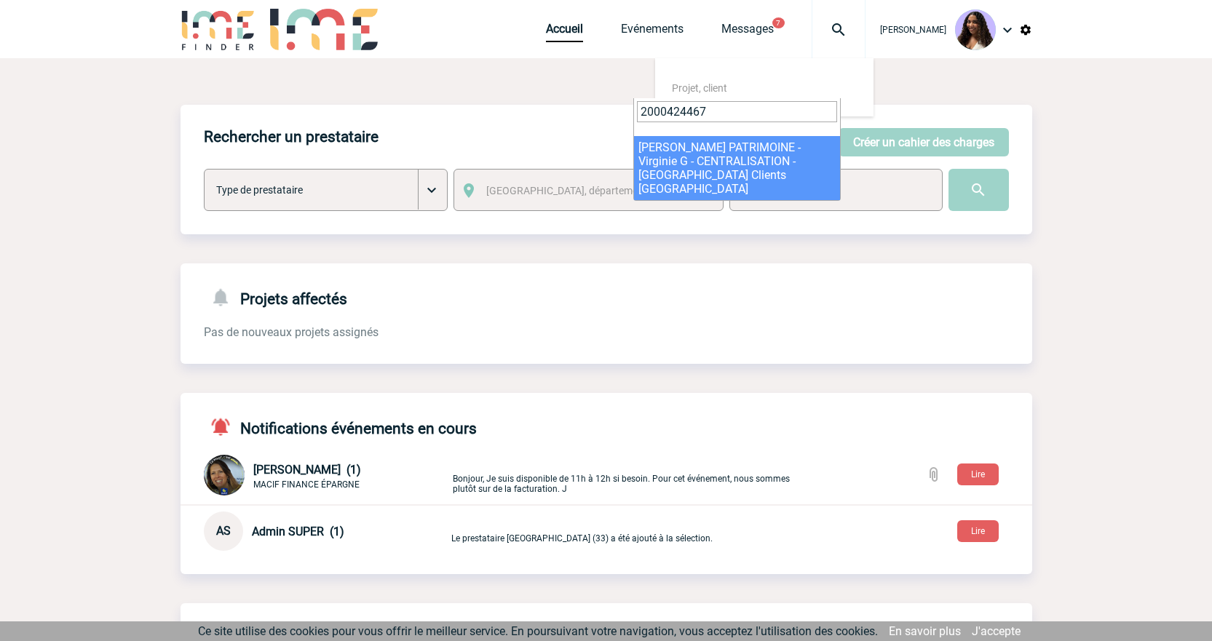  What do you see at coordinates (275, 297) in the screenshot?
I see `h4: Projets affectés` at bounding box center [275, 297].